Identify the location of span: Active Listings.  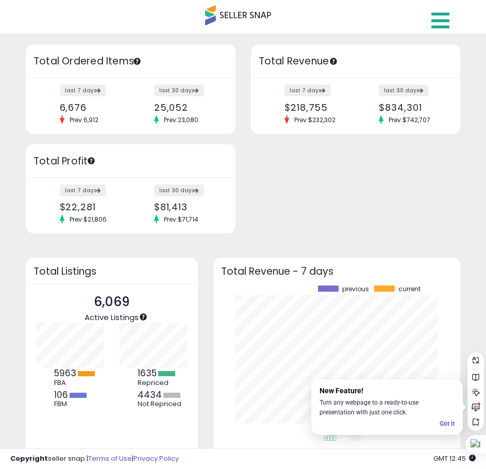
(111, 317).